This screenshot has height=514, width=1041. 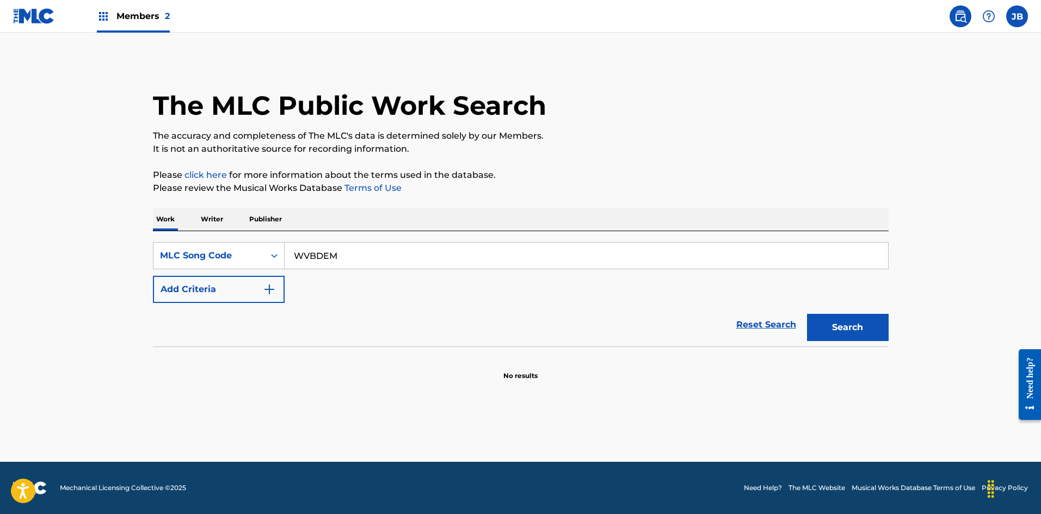 What do you see at coordinates (991, 489) in the screenshot?
I see `div: Drag` at bounding box center [991, 489].